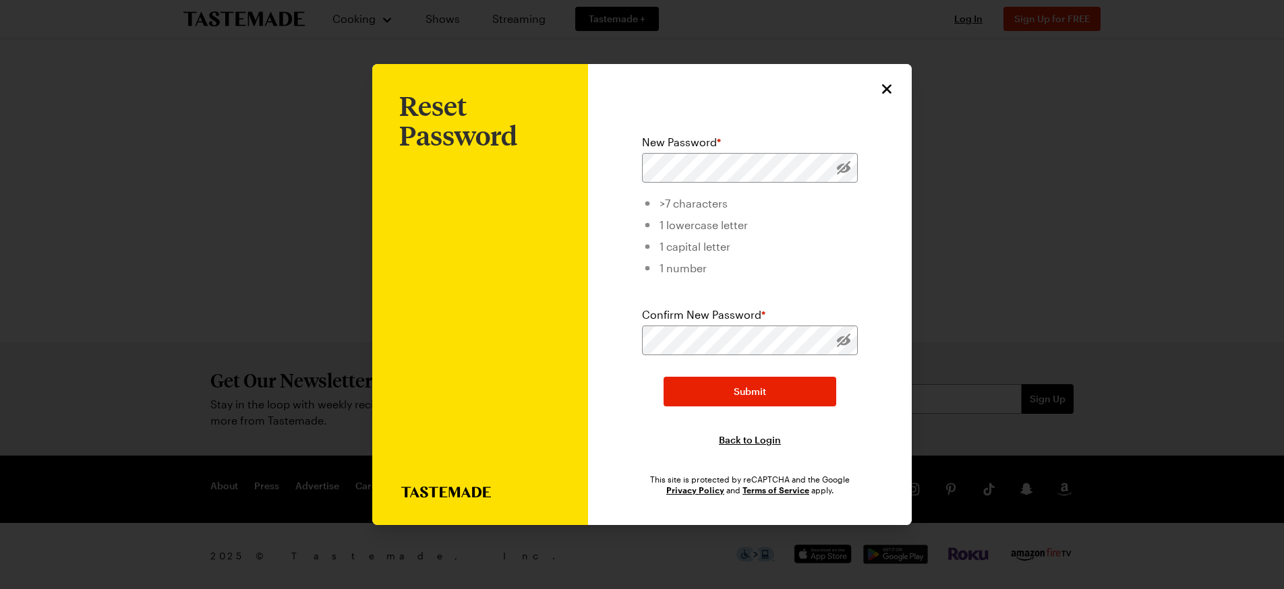 This screenshot has height=589, width=1284. What do you see at coordinates (703, 315) in the screenshot?
I see `label: Confirm New Password` at bounding box center [703, 315].